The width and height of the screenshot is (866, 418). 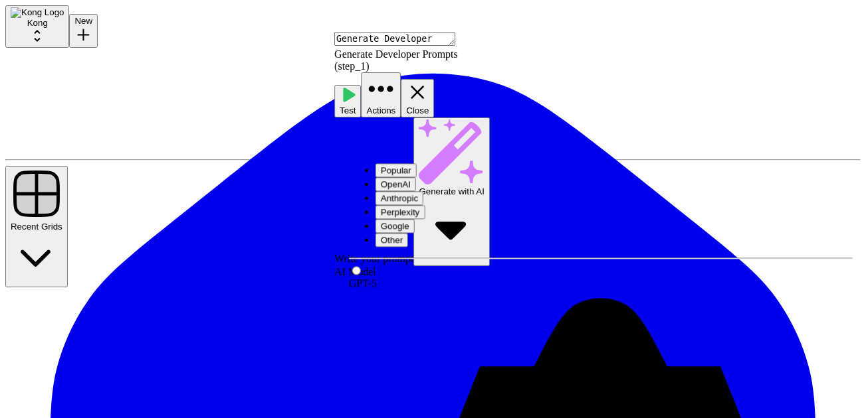 I want to click on button: Test, so click(x=347, y=101).